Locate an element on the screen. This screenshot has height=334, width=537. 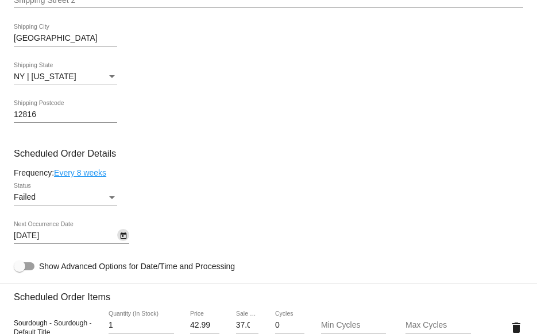
div: Frequency: is located at coordinates (268, 173).